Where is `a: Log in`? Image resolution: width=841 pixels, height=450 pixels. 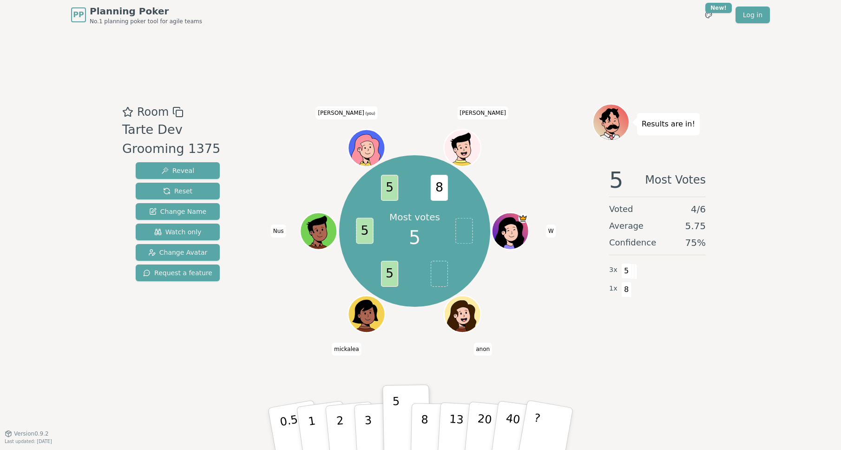 a: Log in is located at coordinates (753, 15).